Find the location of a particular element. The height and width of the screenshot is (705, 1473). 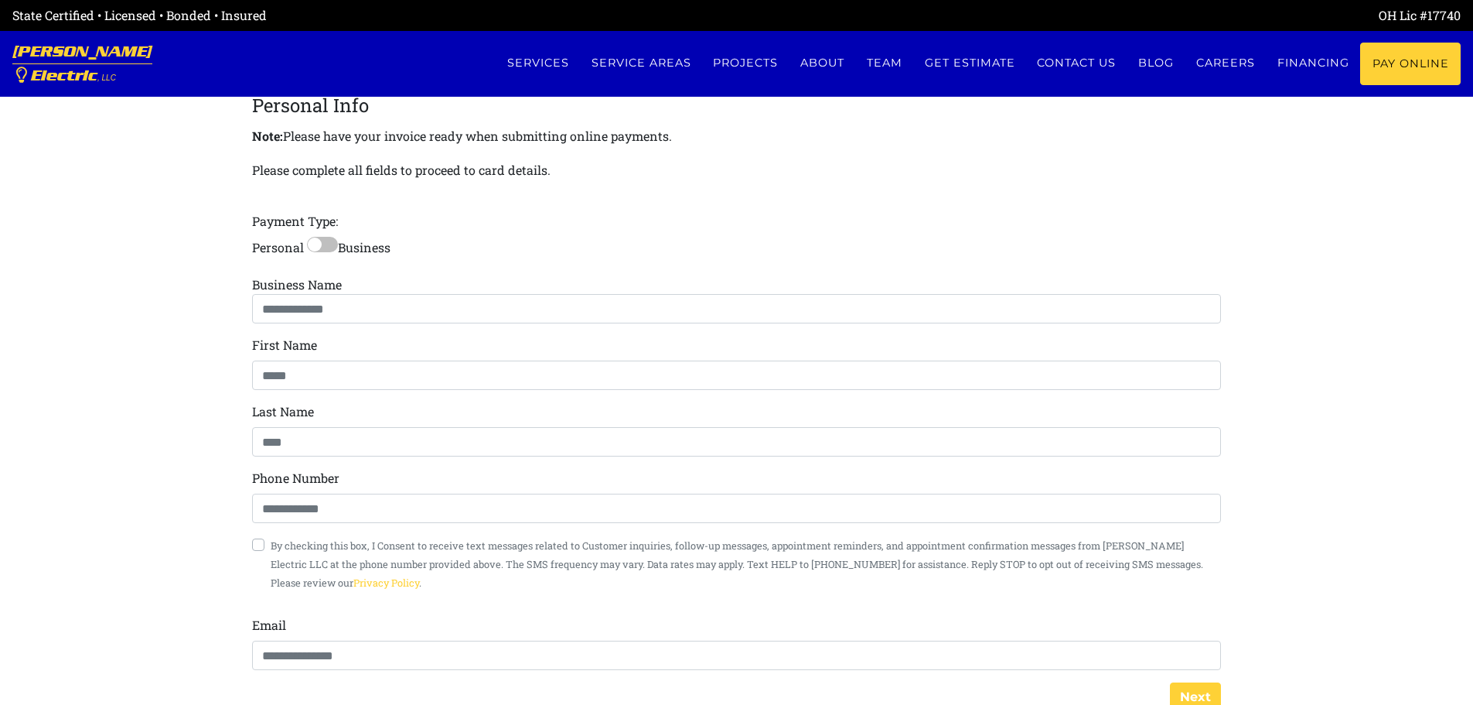

label: First Name is located at coordinates (285, 345).